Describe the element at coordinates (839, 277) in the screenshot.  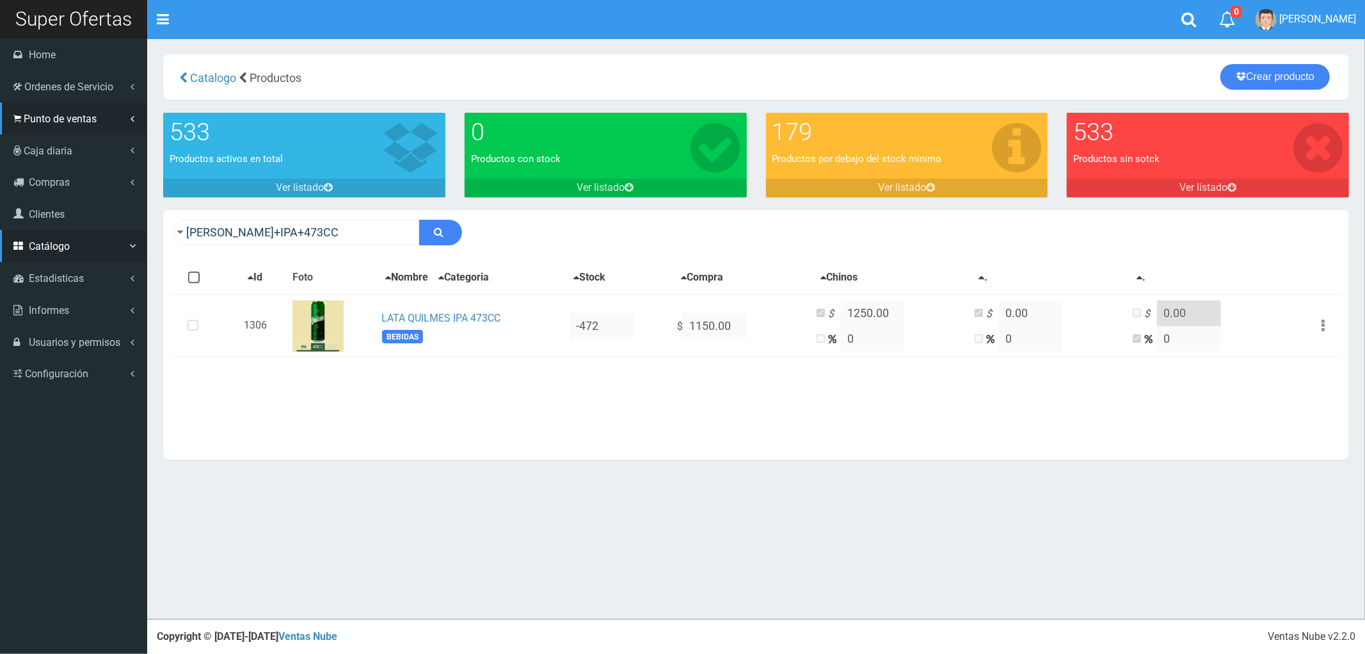
I see `button: Chinos` at that location.